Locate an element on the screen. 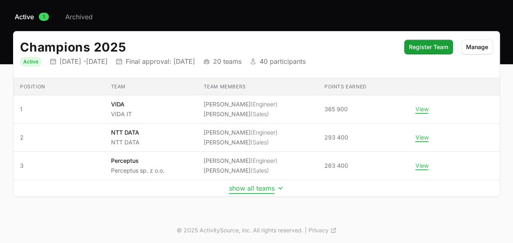 The image size is (513, 243). th: Team is located at coordinates (151, 87).